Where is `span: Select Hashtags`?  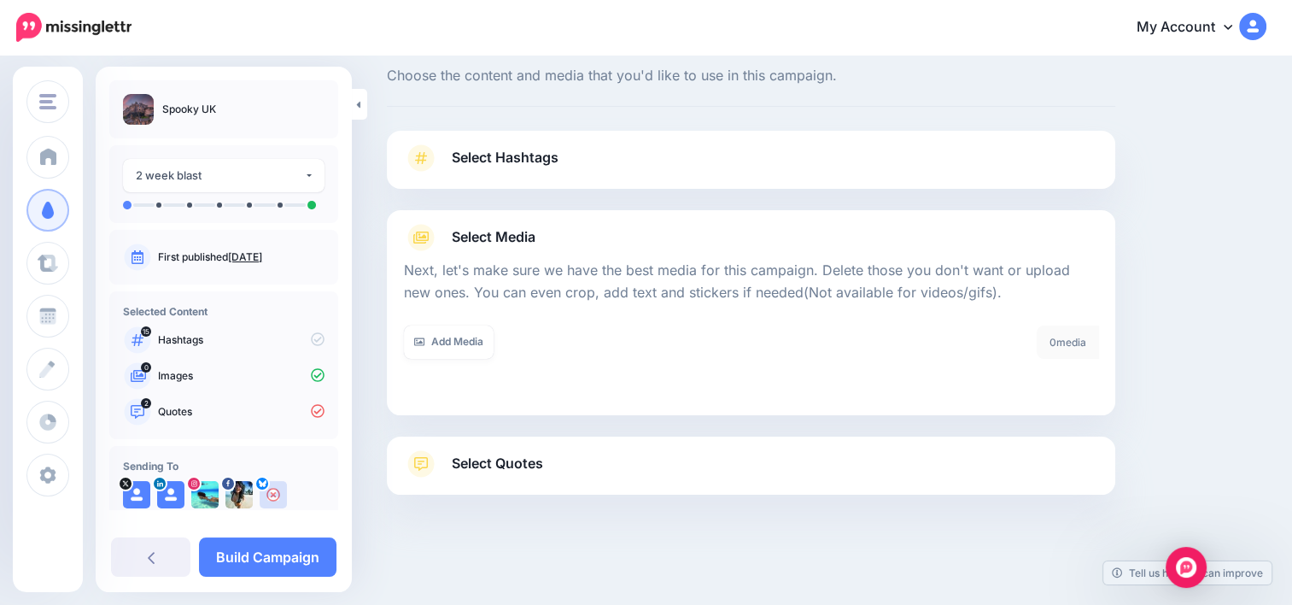
span: Select Hashtags is located at coordinates (505, 157).